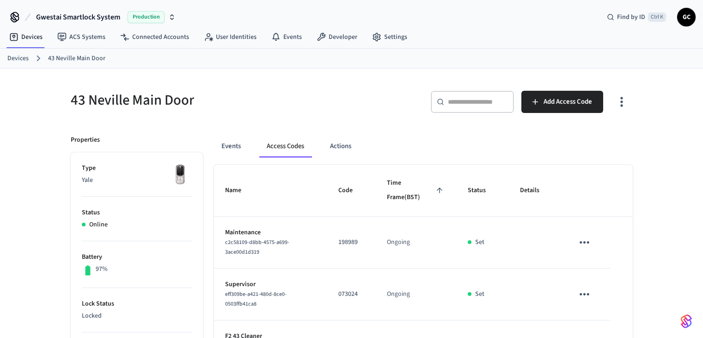 The image size is (703, 338). What do you see at coordinates (536, 190) in the screenshot?
I see `span: Details` at bounding box center [536, 190].